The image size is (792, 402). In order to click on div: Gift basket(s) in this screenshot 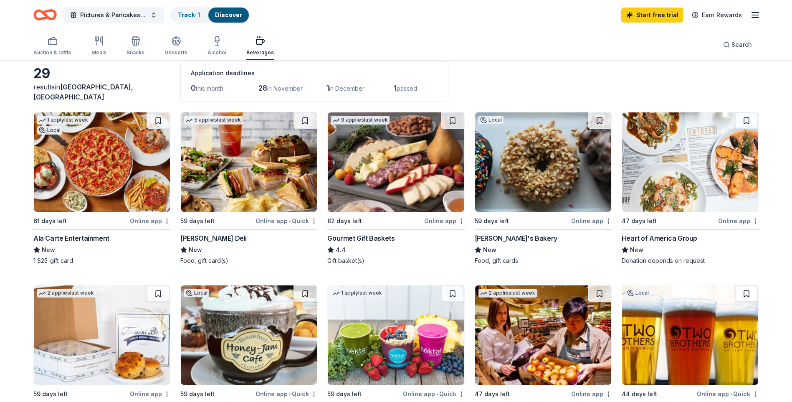, I will do `click(396, 261)`.